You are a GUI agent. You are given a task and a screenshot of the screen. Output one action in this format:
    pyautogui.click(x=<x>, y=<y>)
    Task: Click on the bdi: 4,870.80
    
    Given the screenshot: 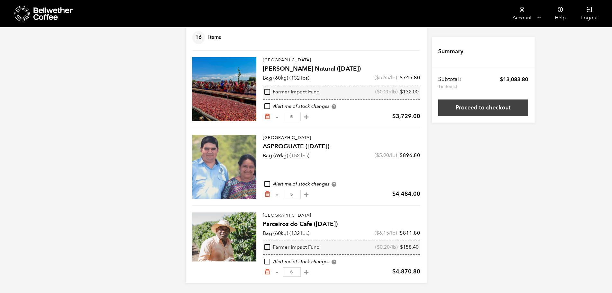 What is the action you would take?
    pyautogui.click(x=406, y=272)
    